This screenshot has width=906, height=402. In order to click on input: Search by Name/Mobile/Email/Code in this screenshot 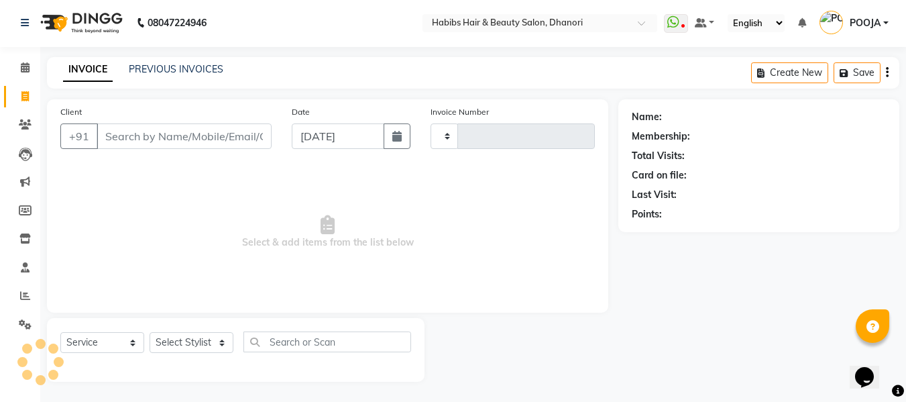, I will do `click(184, 136)`.